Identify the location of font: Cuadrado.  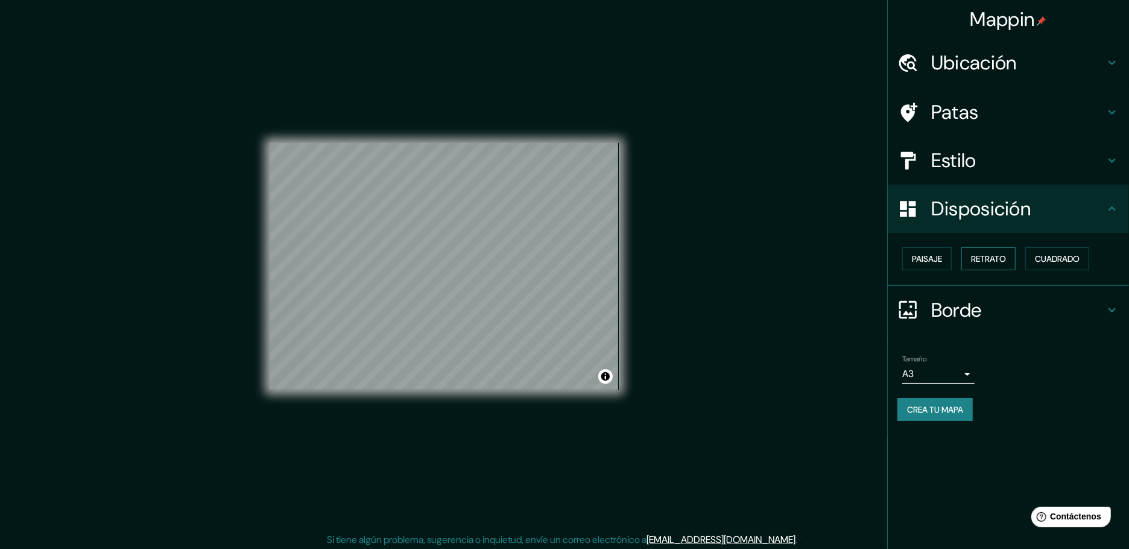
(1057, 259).